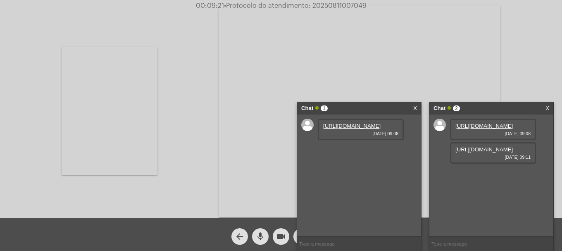 Image resolution: width=562 pixels, height=251 pixels. What do you see at coordinates (295, 6) in the screenshot?
I see `span: Protocolo do atendimento: 20250811007049` at bounding box center [295, 6].